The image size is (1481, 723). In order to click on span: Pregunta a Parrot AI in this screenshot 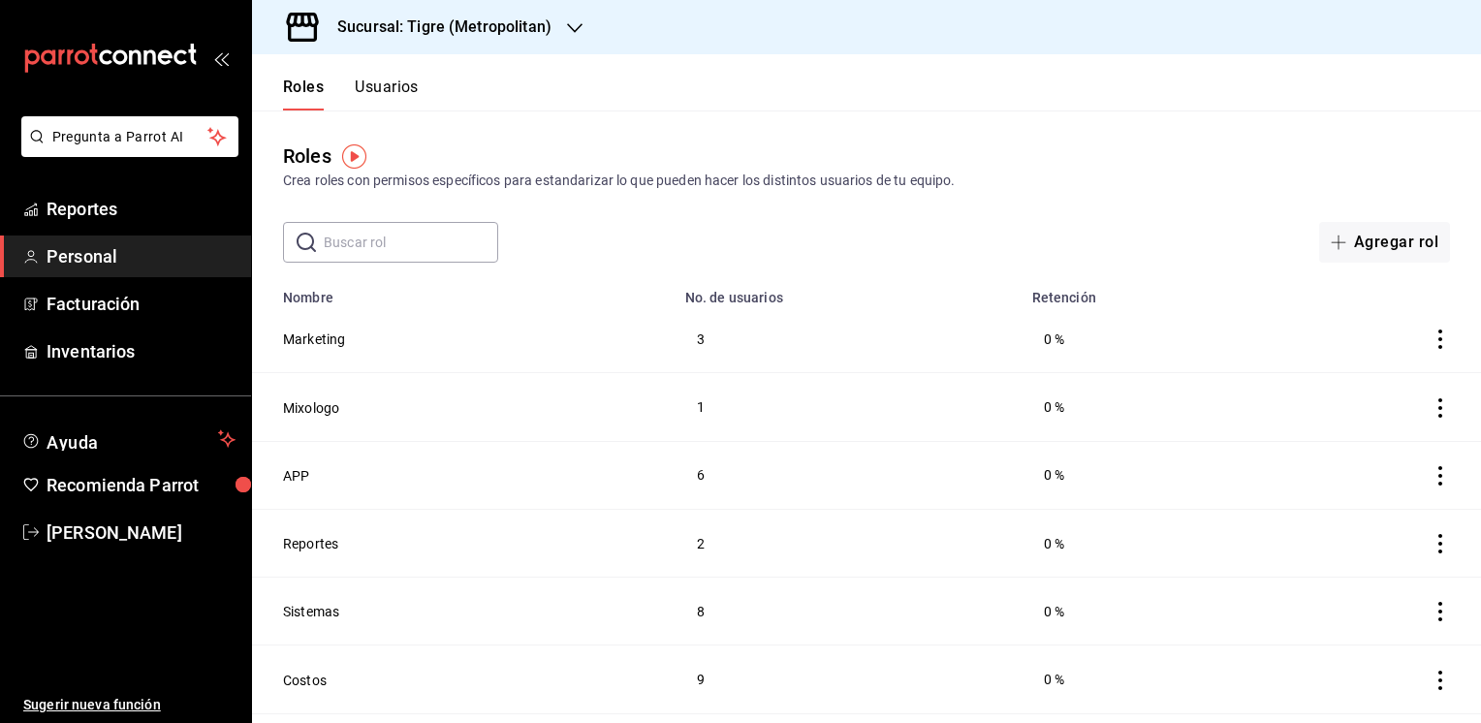, I will do `click(130, 137)`.